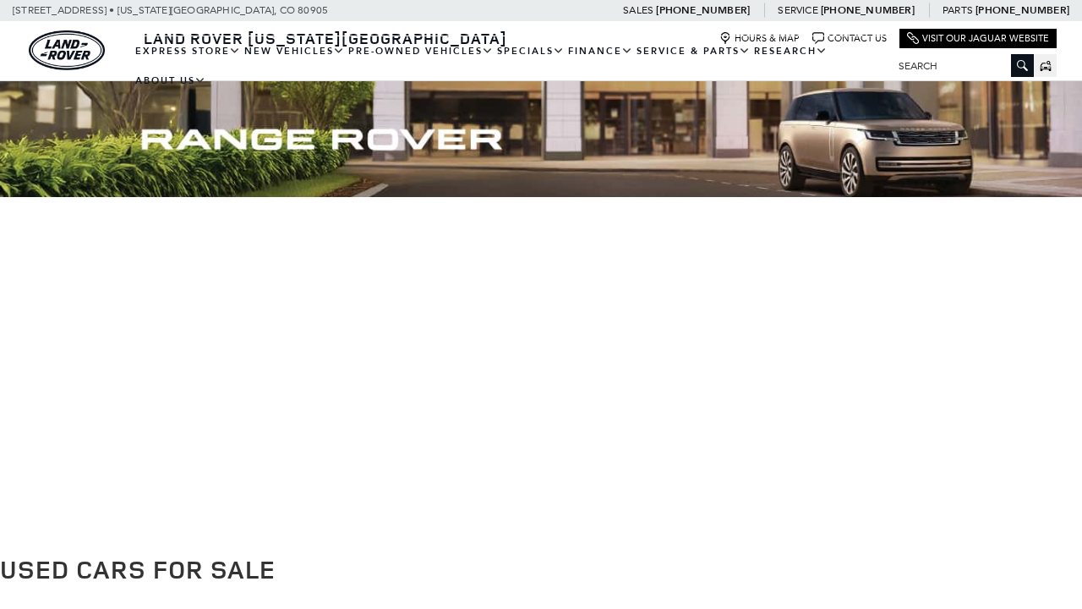 The image size is (1082, 609). Describe the element at coordinates (638, 10) in the screenshot. I see `span: Sales` at that location.